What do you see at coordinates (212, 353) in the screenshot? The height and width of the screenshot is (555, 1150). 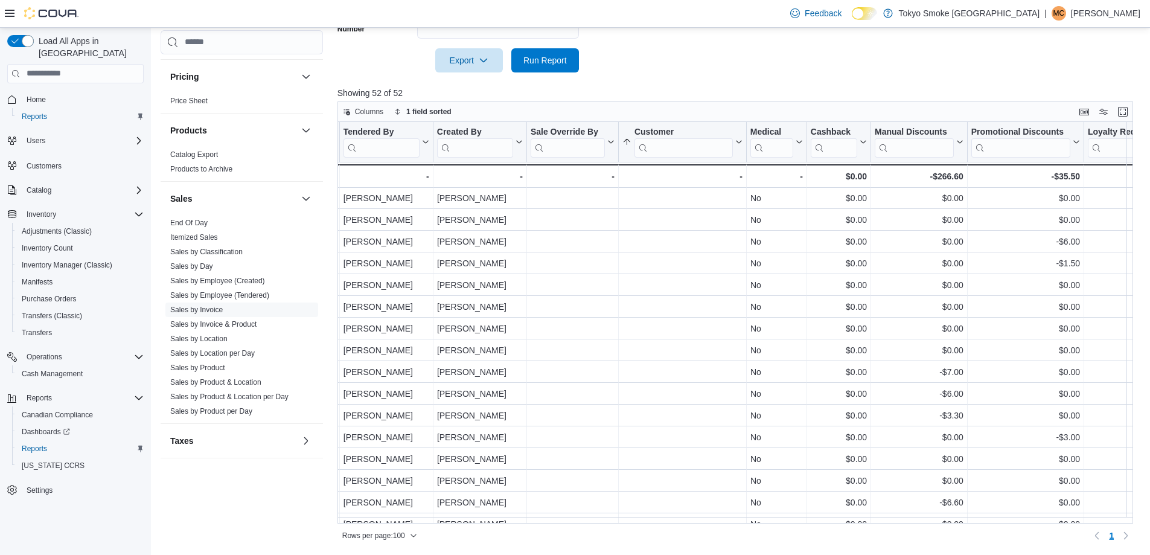 I see `a: Sales by Location per Day` at bounding box center [212, 353].